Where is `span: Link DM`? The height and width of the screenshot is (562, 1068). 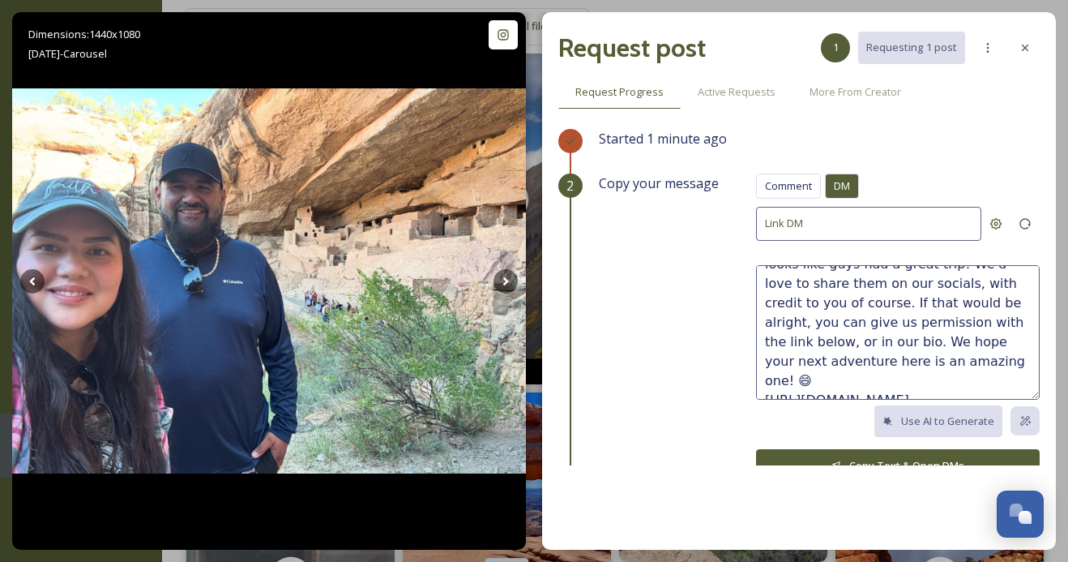
span: Link DM is located at coordinates (784, 223).